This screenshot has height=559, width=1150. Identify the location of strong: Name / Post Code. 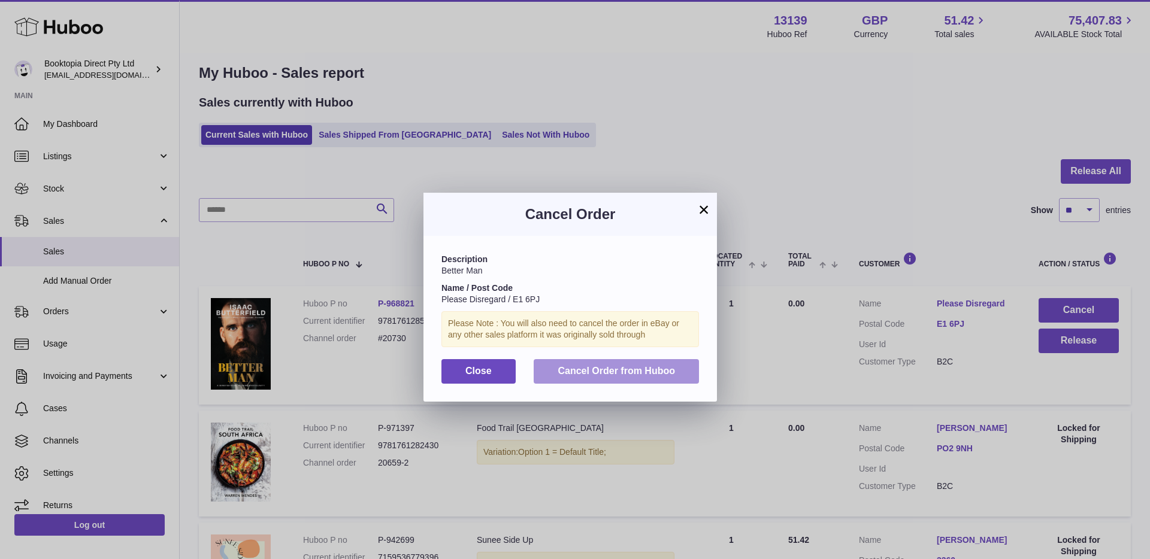
(477, 288).